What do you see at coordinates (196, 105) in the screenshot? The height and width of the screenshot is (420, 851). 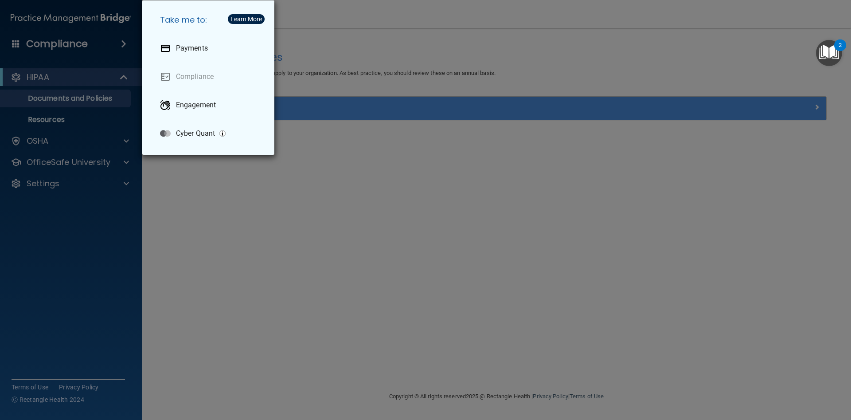 I see `p: Engagement` at bounding box center [196, 105].